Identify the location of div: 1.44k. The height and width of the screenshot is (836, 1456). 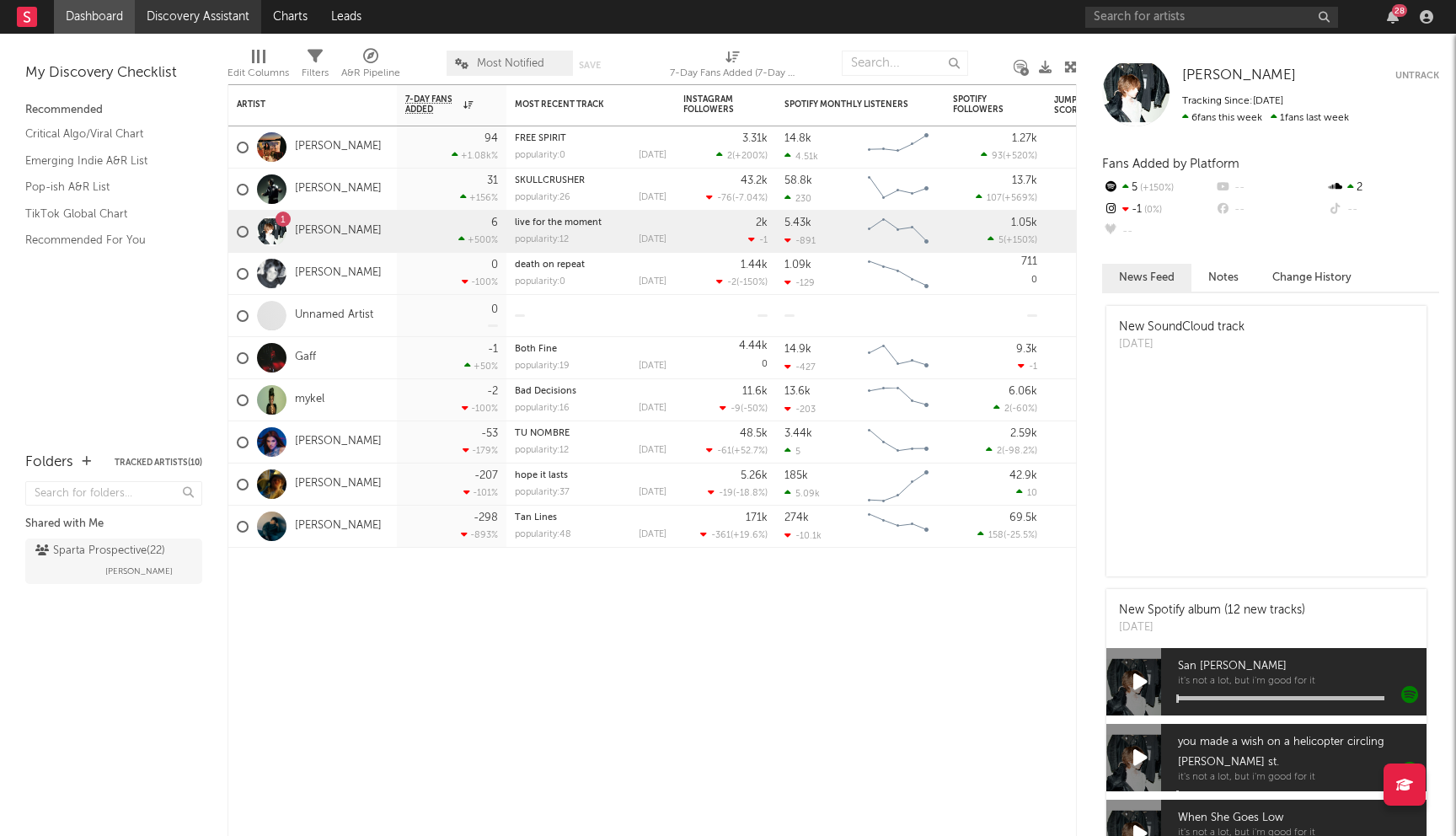
(754, 265).